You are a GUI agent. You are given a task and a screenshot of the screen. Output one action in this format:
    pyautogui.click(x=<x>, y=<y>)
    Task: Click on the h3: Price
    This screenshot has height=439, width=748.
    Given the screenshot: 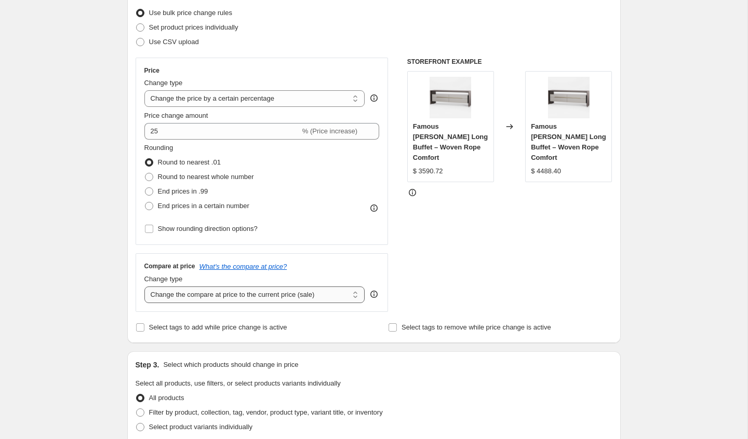 What is the action you would take?
    pyautogui.click(x=152, y=71)
    